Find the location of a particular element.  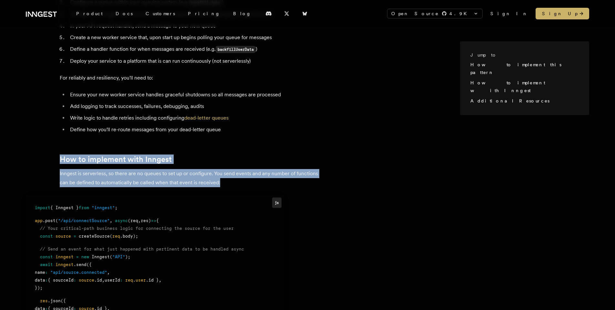

span: user is located at coordinates (141, 280).